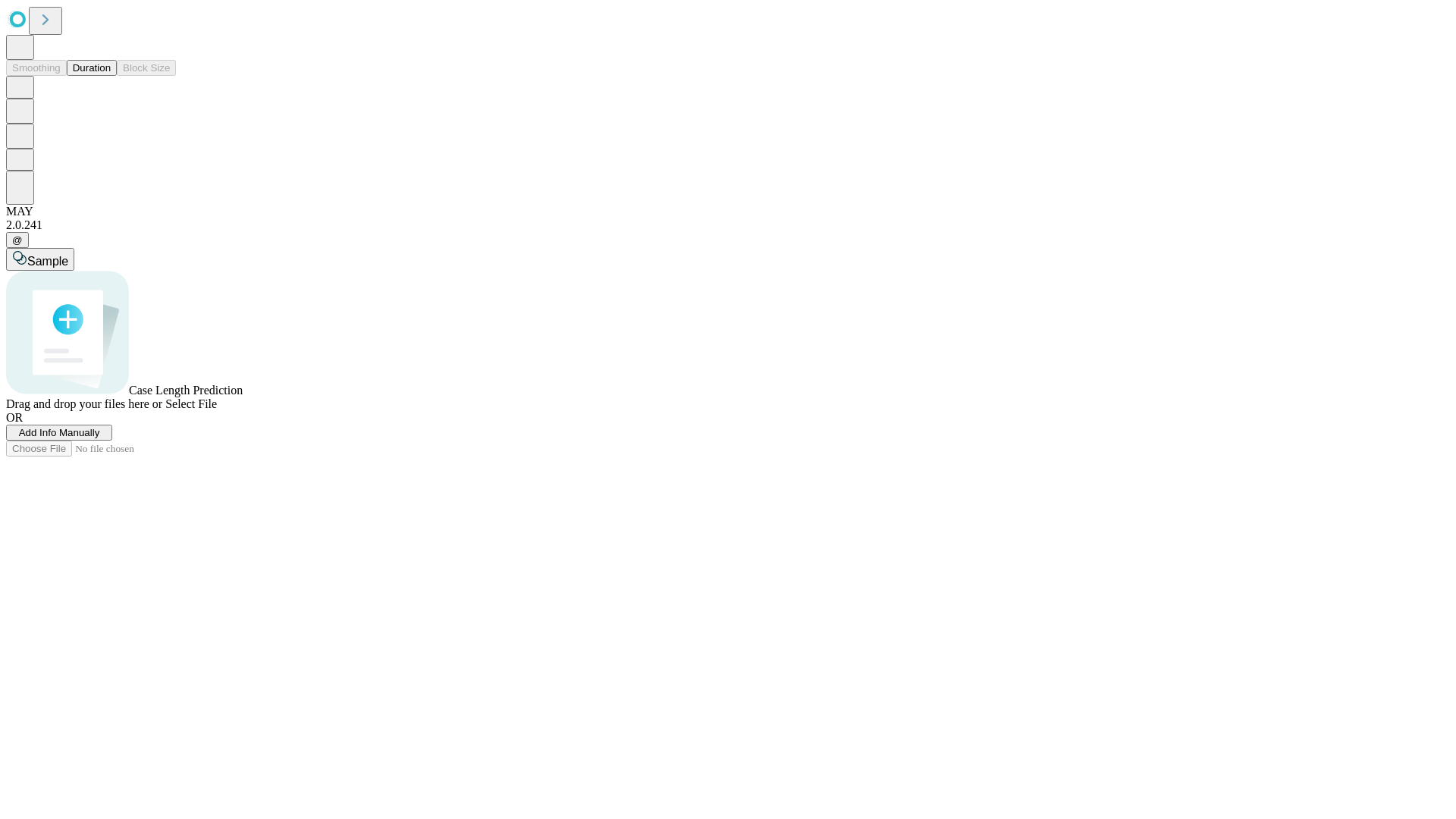 This screenshot has width=1456, height=819. I want to click on button: Block Size, so click(147, 68).